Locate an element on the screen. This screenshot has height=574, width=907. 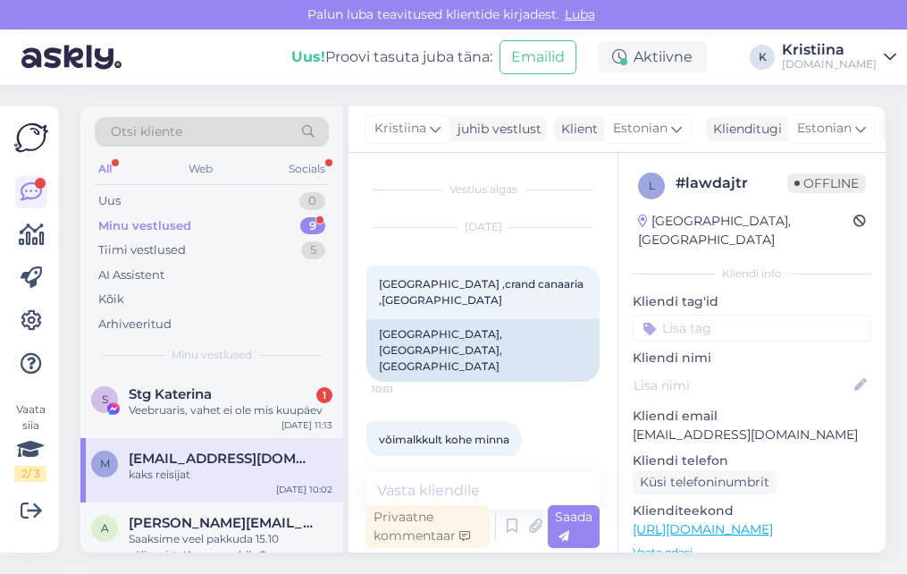
input: Lisa nimi is located at coordinates (742, 385).